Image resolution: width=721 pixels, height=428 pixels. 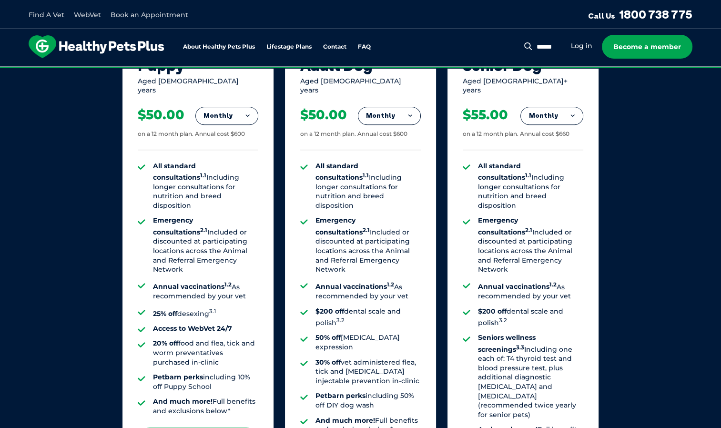 What do you see at coordinates (193, 328) in the screenshot?
I see `strong: Access to WebVet 24/7` at bounding box center [193, 328].